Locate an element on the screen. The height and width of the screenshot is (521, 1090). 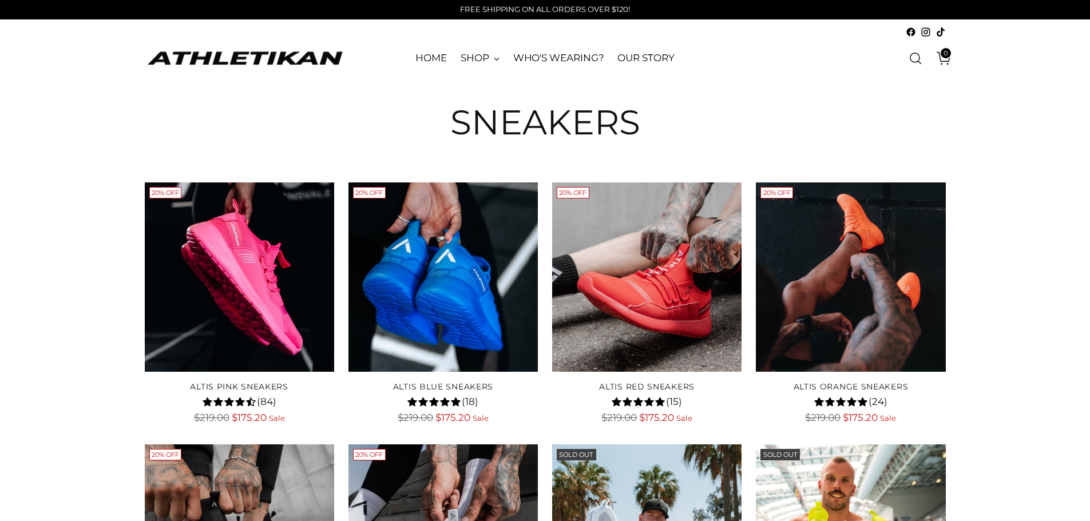
div: 4.8 rating (24 votes) is located at coordinates (850, 402).